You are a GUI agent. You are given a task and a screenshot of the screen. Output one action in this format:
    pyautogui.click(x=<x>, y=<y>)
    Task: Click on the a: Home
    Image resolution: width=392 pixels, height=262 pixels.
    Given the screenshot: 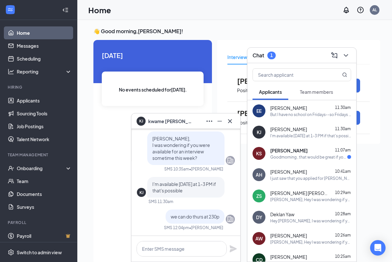 What is the action you would take?
    pyautogui.click(x=44, y=33)
    